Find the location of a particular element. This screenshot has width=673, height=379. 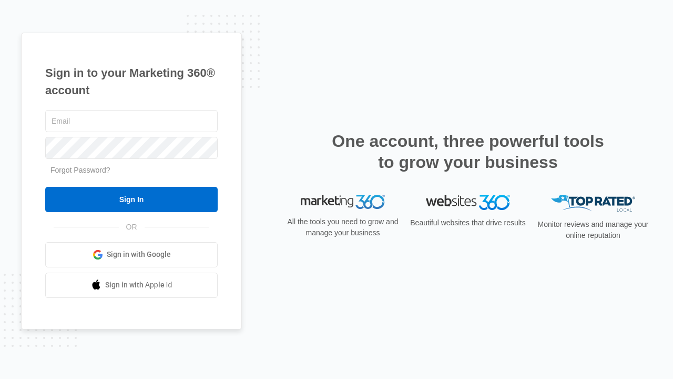

a: Sign in with Apple Id is located at coordinates (131, 285).